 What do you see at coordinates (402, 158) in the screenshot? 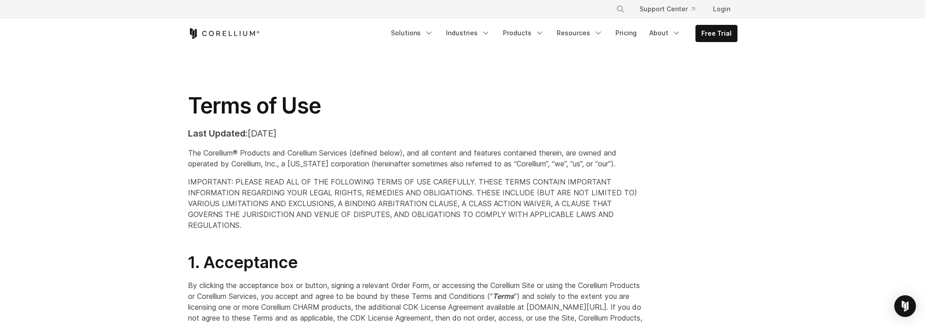
I see `span: The Corellium® Products and Corellium Services (defined below), and all content and features cont...` at bounding box center [402, 158].